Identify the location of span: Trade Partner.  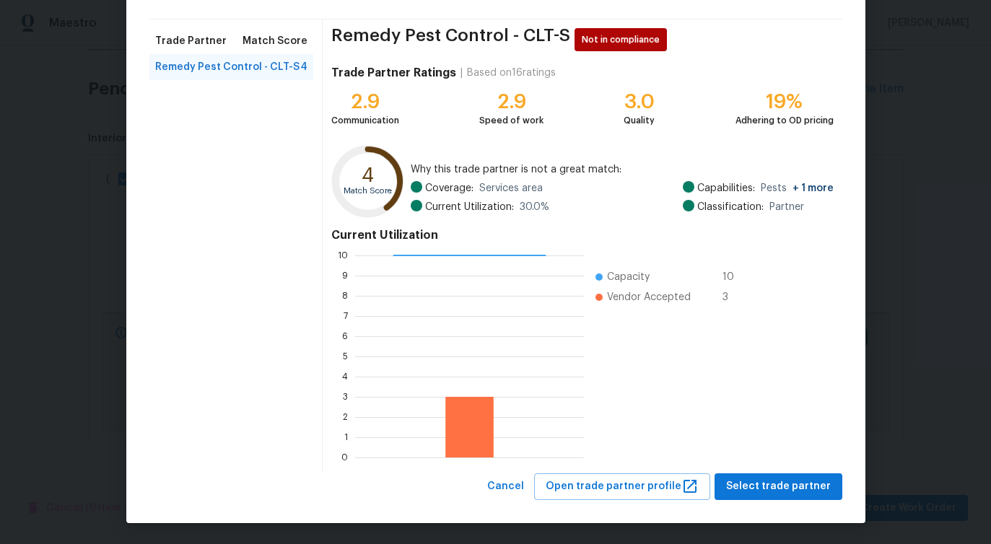
(191, 41).